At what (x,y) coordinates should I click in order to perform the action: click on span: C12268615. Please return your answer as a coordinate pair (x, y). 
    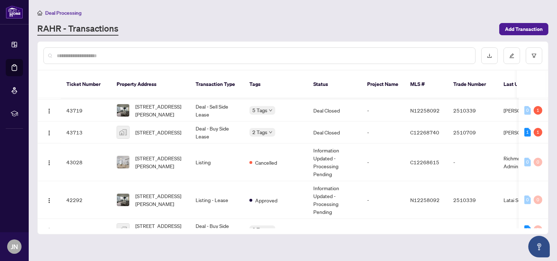
    Looking at the image, I should click on (425, 162).